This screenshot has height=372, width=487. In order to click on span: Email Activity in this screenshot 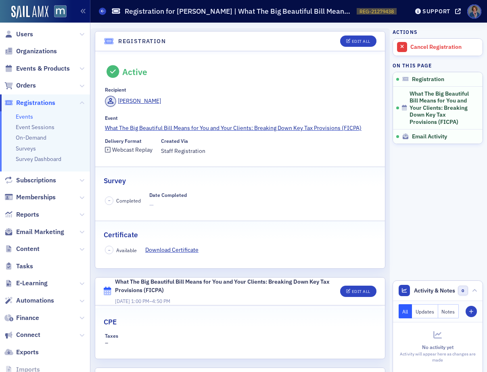, I will do `click(429, 137)`.